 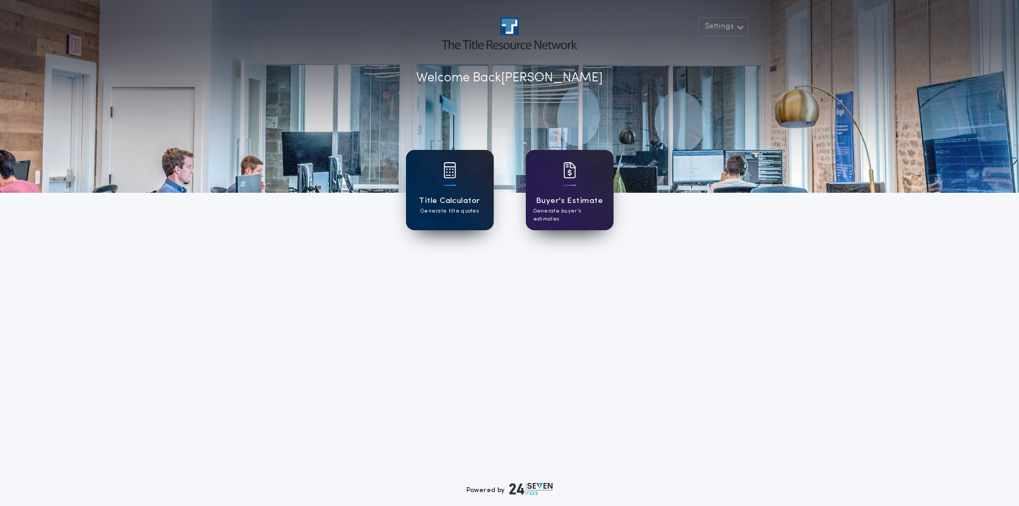 I want to click on a: card iconBuyer's EstimateGenerate buyer's estimates, so click(x=570, y=190).